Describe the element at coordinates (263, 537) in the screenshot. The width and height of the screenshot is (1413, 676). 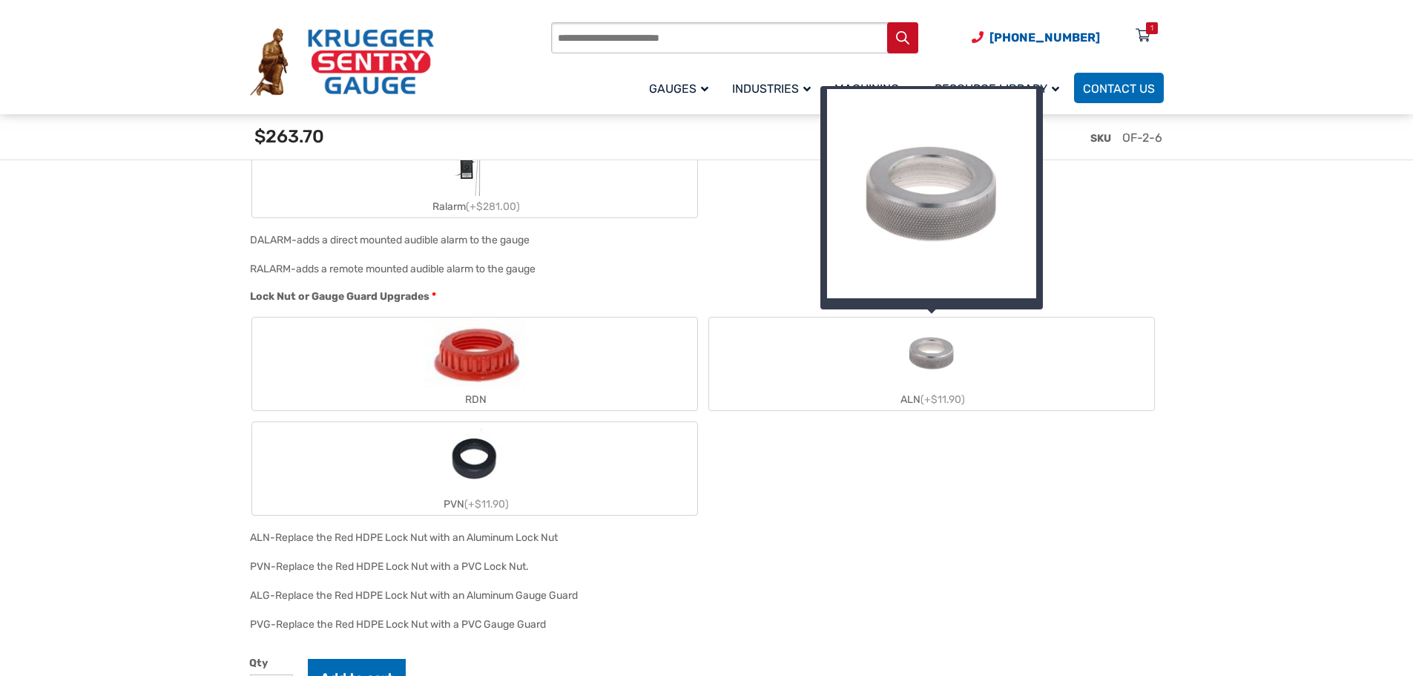
I see `span: ALN-` at that location.